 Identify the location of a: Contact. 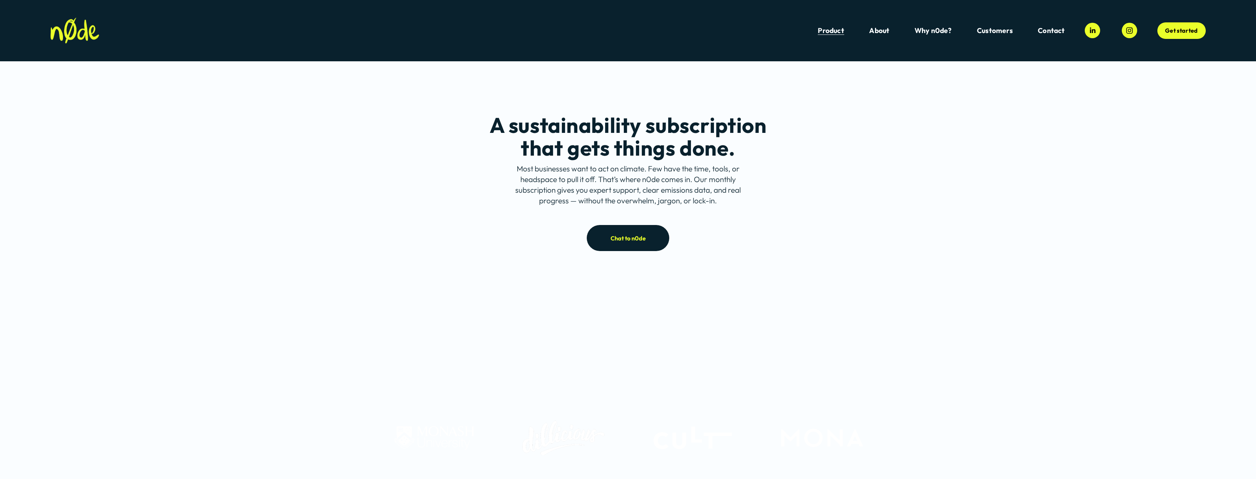
(1051, 30).